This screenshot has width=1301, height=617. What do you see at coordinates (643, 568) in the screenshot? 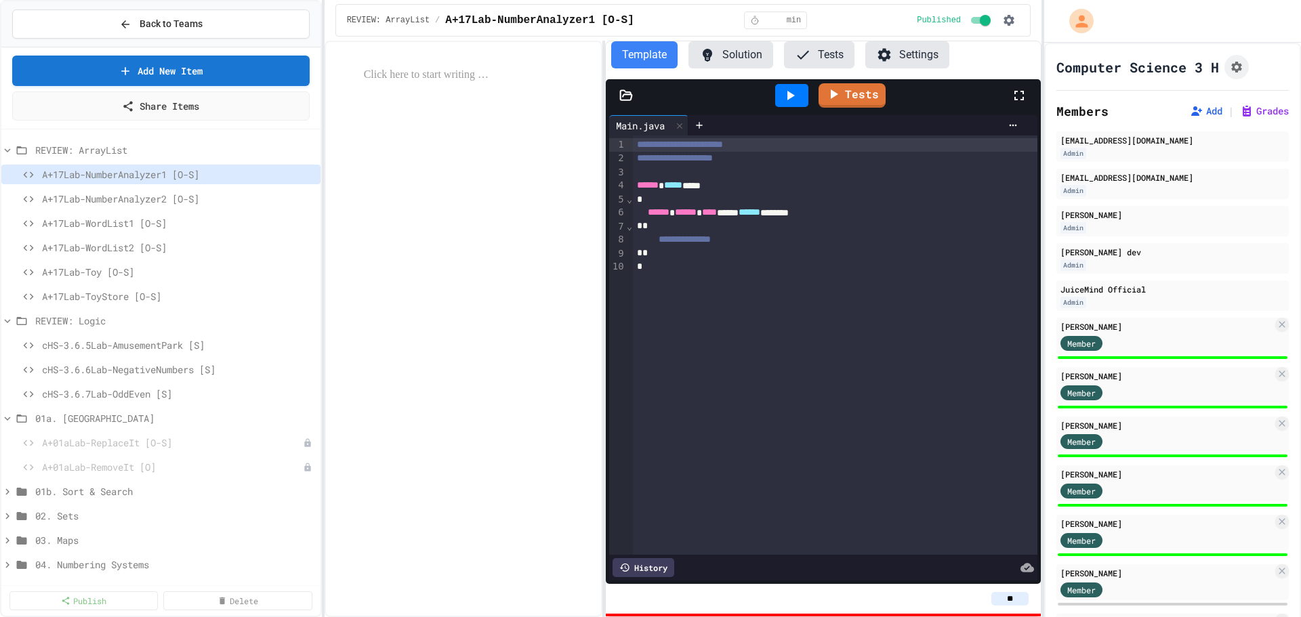
I see `div: History` at bounding box center [643, 568].